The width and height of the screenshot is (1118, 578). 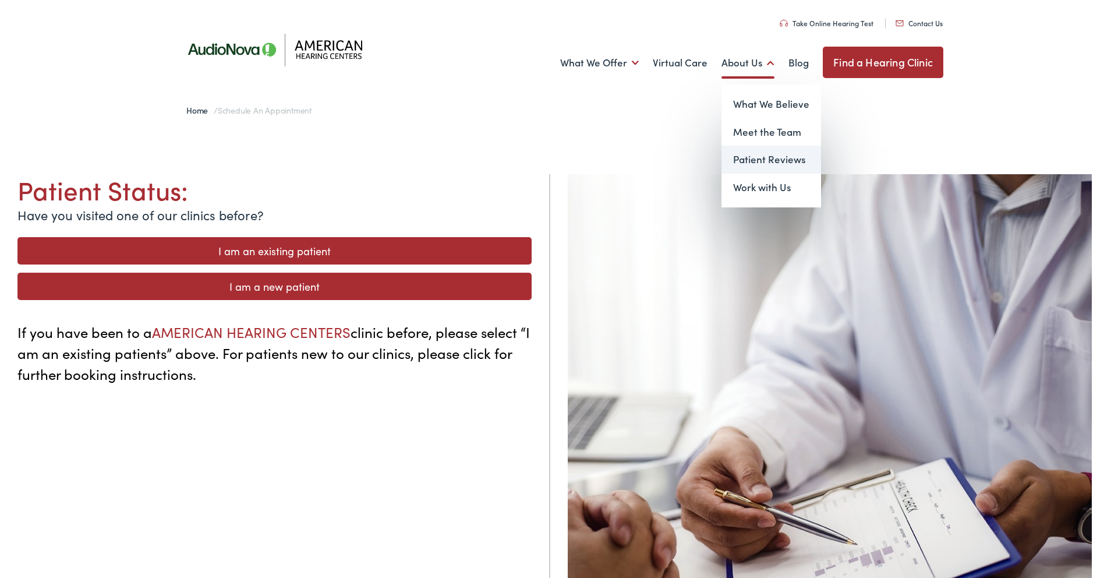 What do you see at coordinates (771, 187) in the screenshot?
I see `a: Work with Us` at bounding box center [771, 187].